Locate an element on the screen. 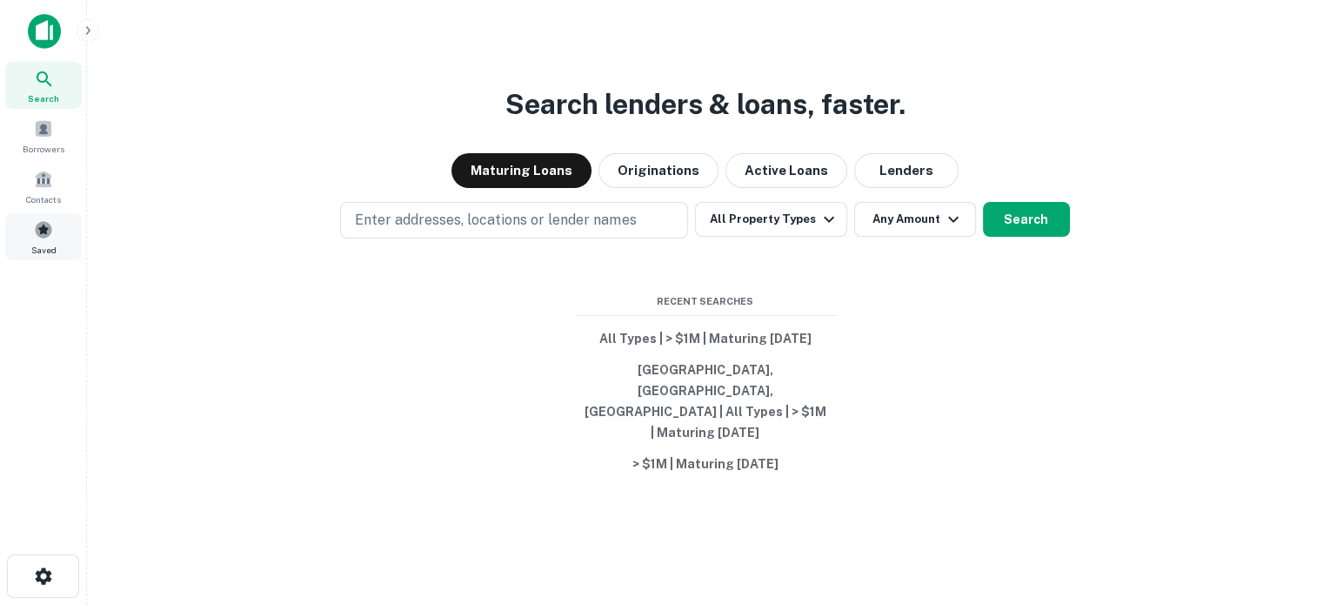  a: Borrowers is located at coordinates (43, 136).